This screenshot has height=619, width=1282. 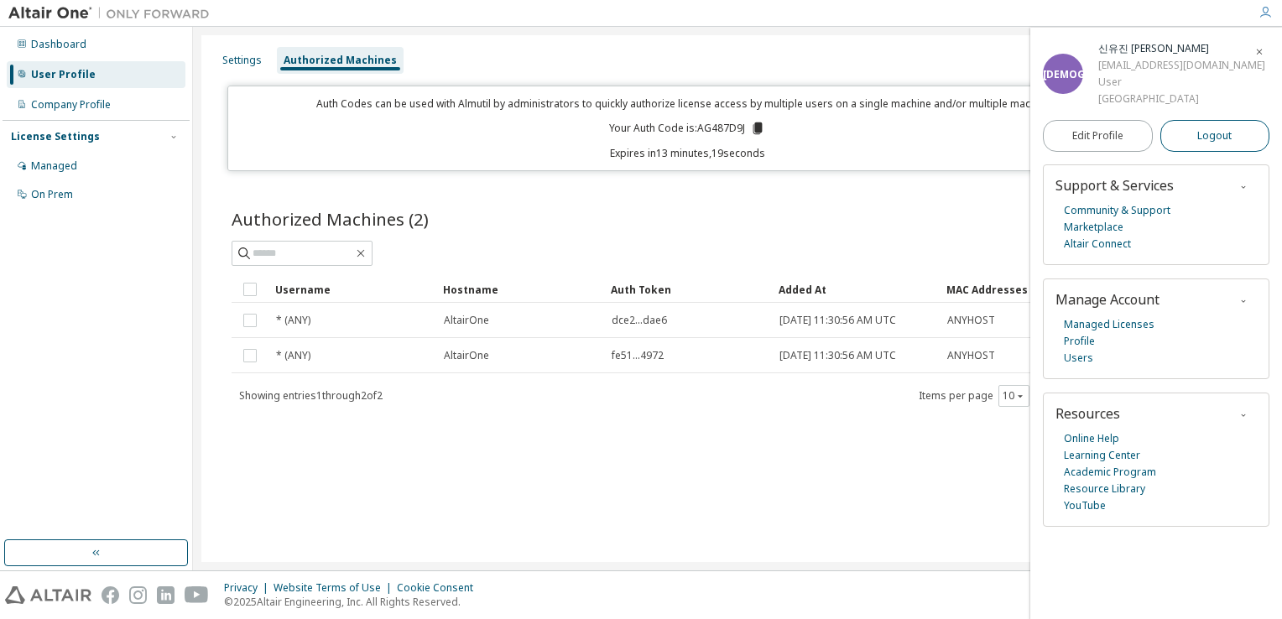 I want to click on div: Hostname, so click(x=520, y=289).